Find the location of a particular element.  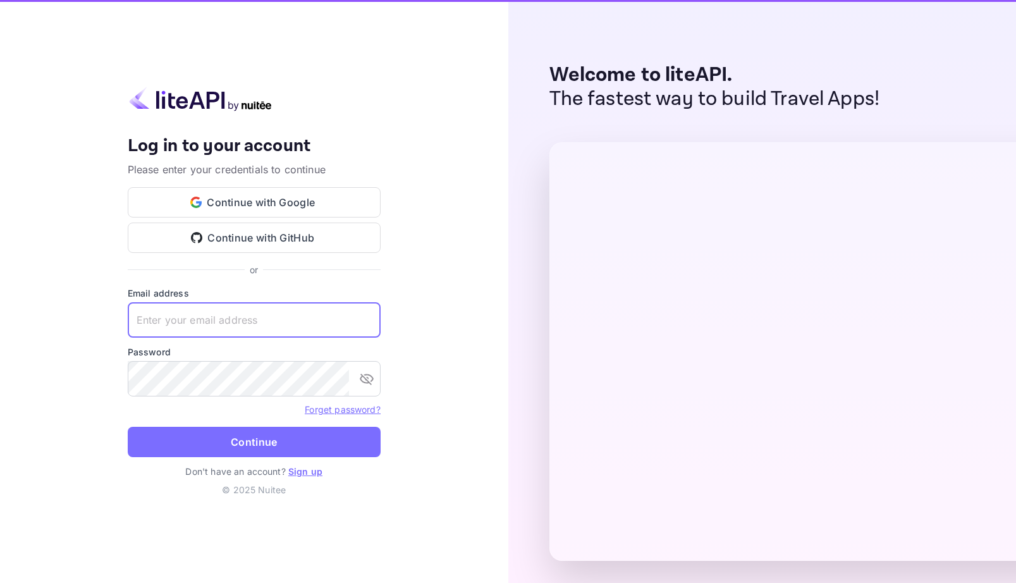

input: Enter your email address is located at coordinates (254, 320).